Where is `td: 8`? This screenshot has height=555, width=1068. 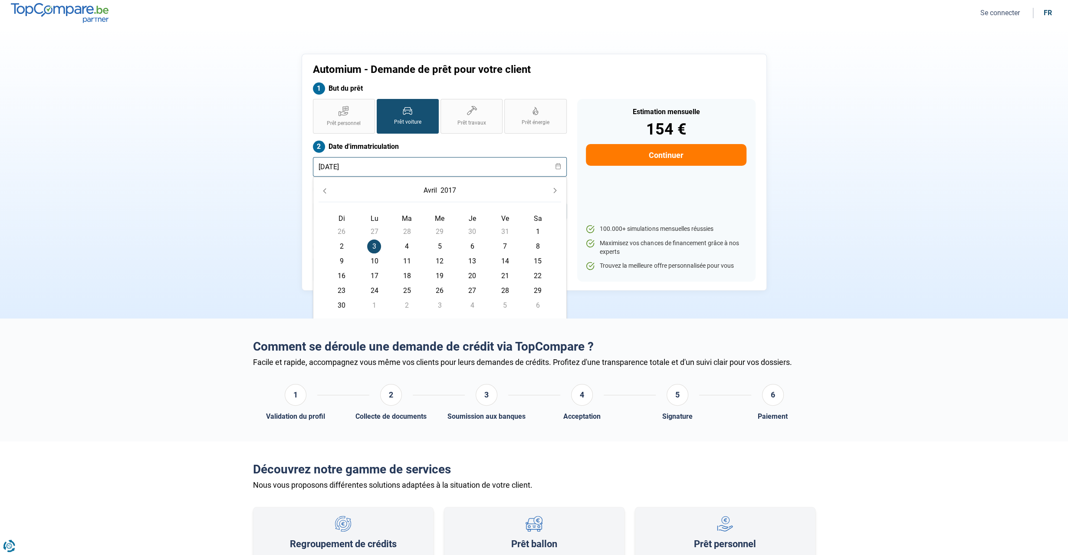 td: 8 is located at coordinates (537, 246).